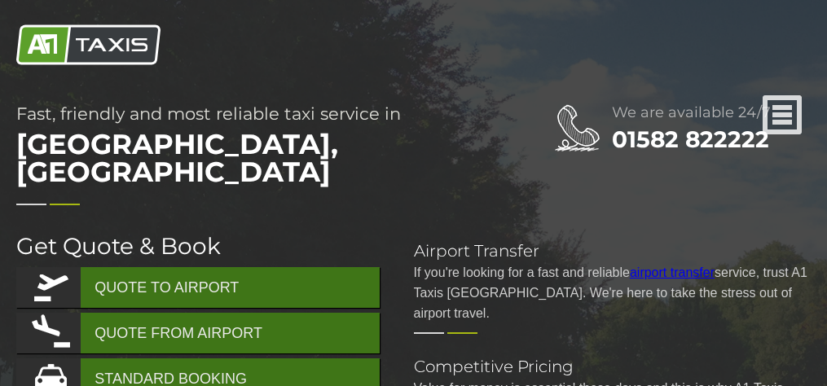  What do you see at coordinates (712, 112) in the screenshot?
I see `h2: We are available 24/7` at bounding box center [712, 112].